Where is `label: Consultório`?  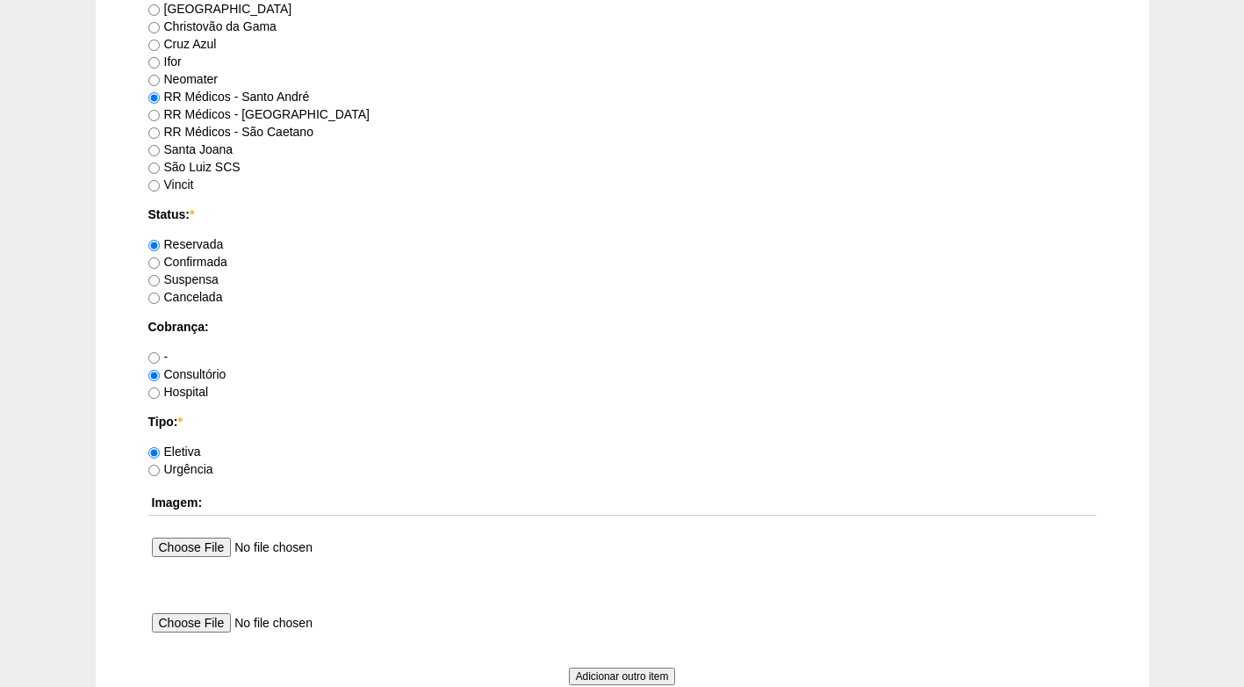 label: Consultório is located at coordinates (187, 374).